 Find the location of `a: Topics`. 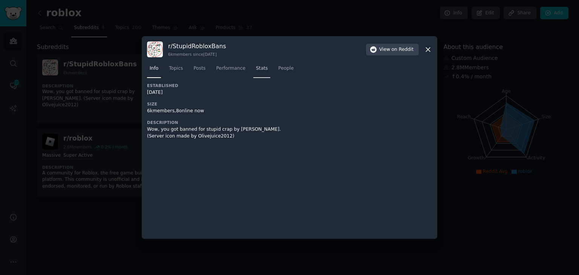

a: Topics is located at coordinates (176, 70).